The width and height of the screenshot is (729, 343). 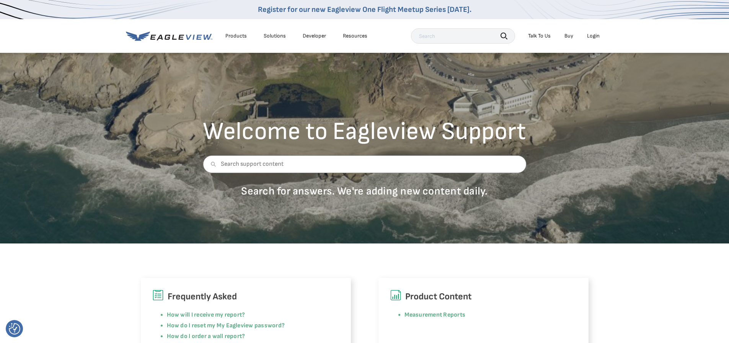 What do you see at coordinates (539, 36) in the screenshot?
I see `div: Talk To Us` at bounding box center [539, 36].